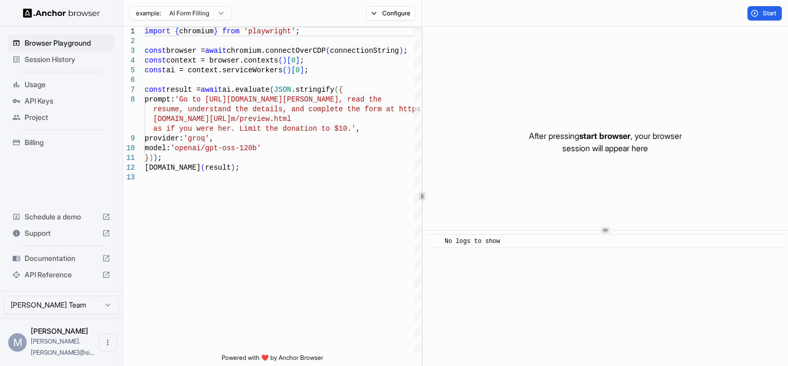 The image size is (788, 366). Describe the element at coordinates (108, 343) in the screenshot. I see `button: Open menu` at that location.